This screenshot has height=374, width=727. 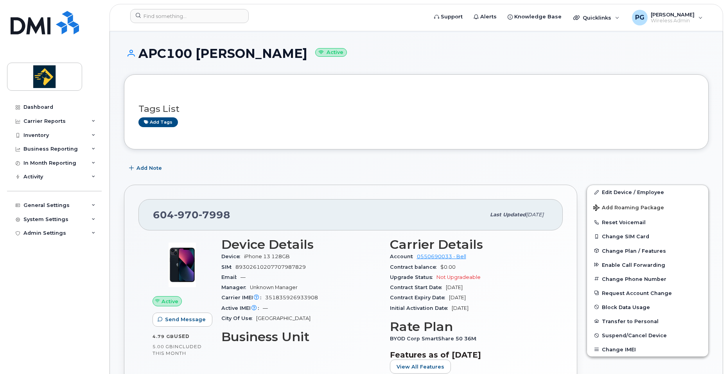 What do you see at coordinates (485, 17) in the screenshot?
I see `a: Alerts` at bounding box center [485, 17].